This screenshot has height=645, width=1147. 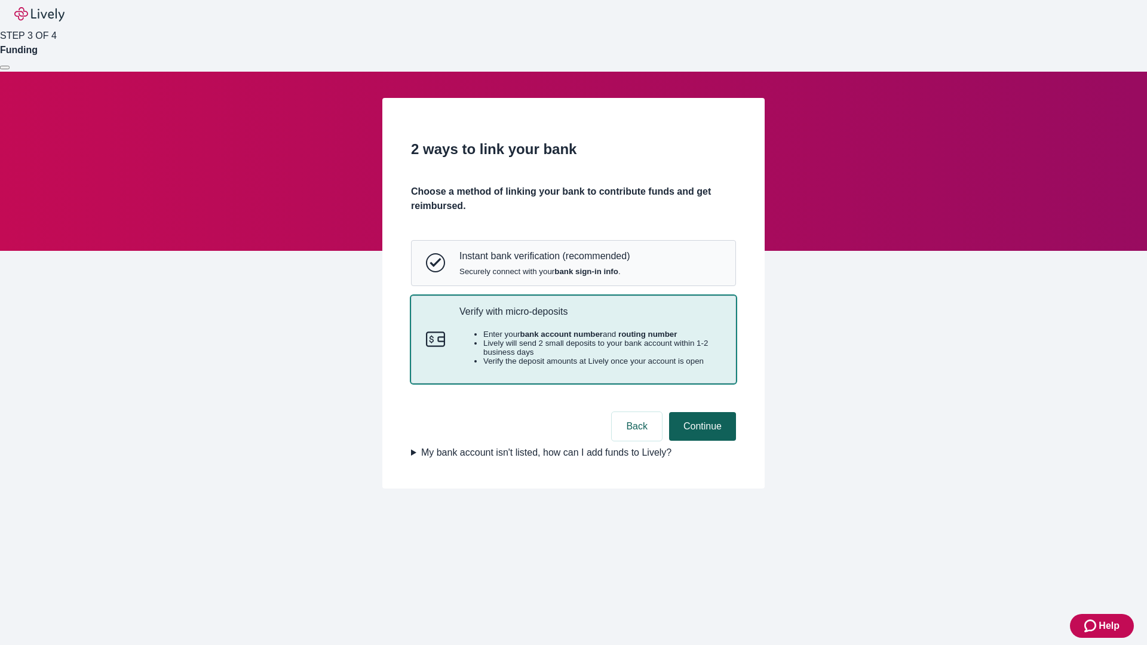 What do you see at coordinates (1092, 626) in the screenshot?
I see `svg: Zendesk support icon` at bounding box center [1092, 626].